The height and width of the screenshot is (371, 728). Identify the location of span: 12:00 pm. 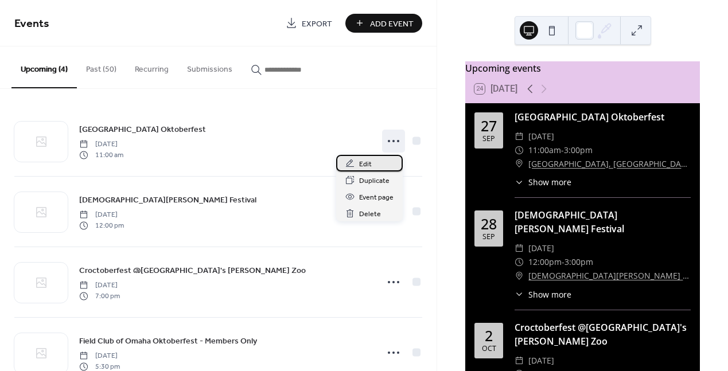
(102, 225).